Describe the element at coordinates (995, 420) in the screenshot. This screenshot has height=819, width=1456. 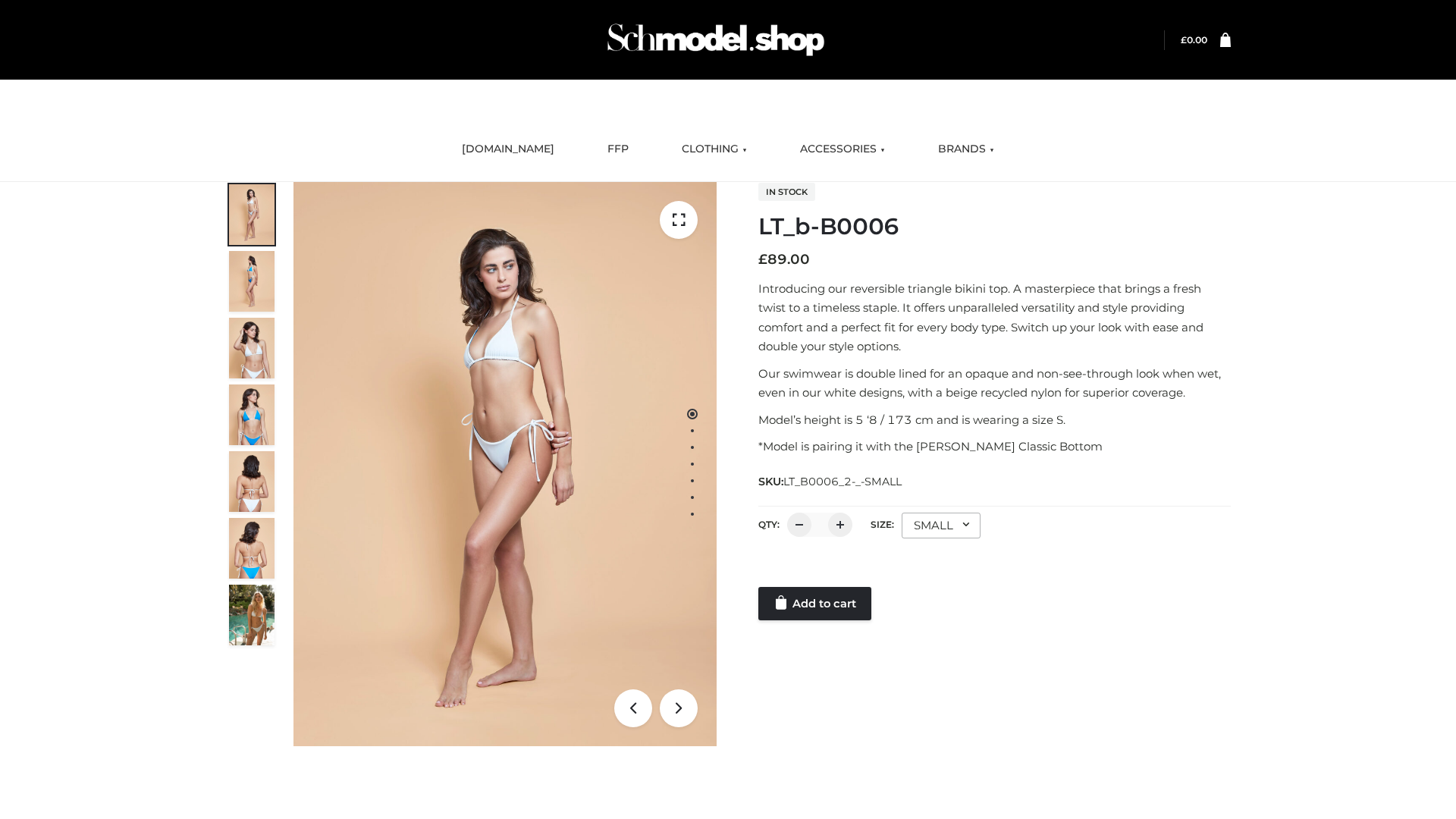
I see `p: Model’s height is 5 ‘8 / 173 cm and is wearing a size S.` at that location.